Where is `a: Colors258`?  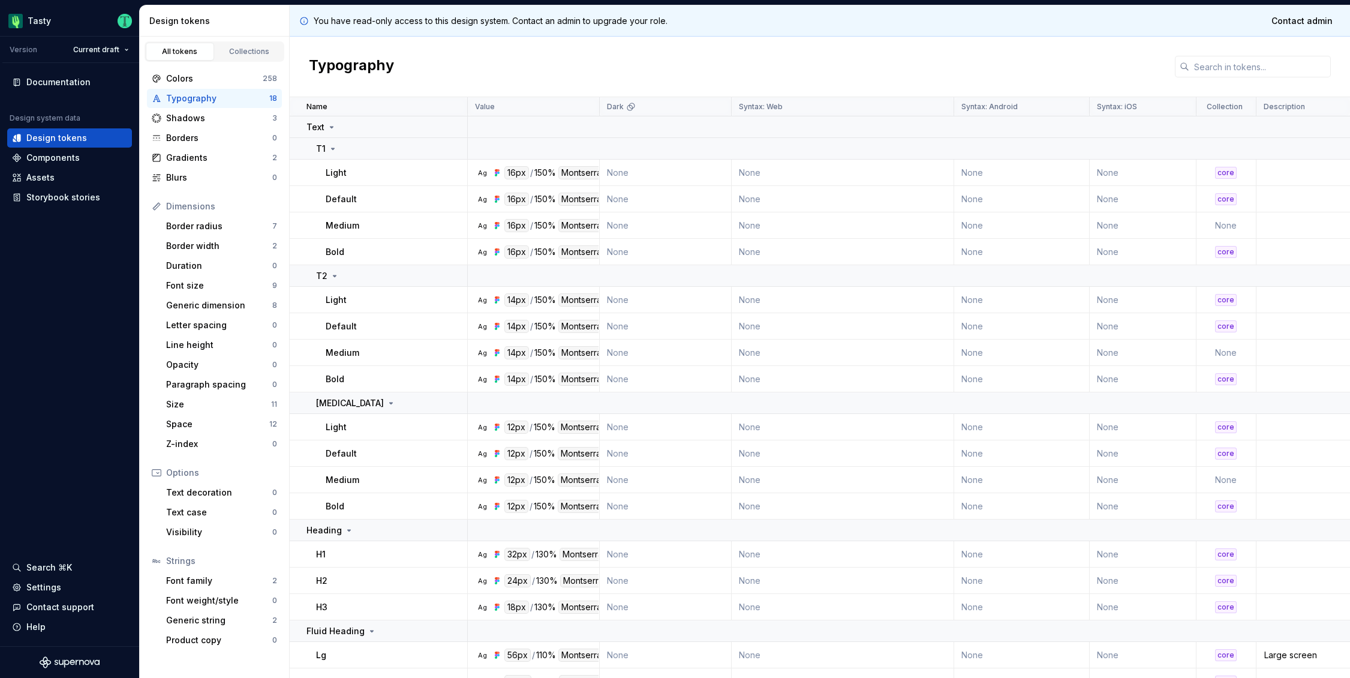
a: Colors258 is located at coordinates (214, 79).